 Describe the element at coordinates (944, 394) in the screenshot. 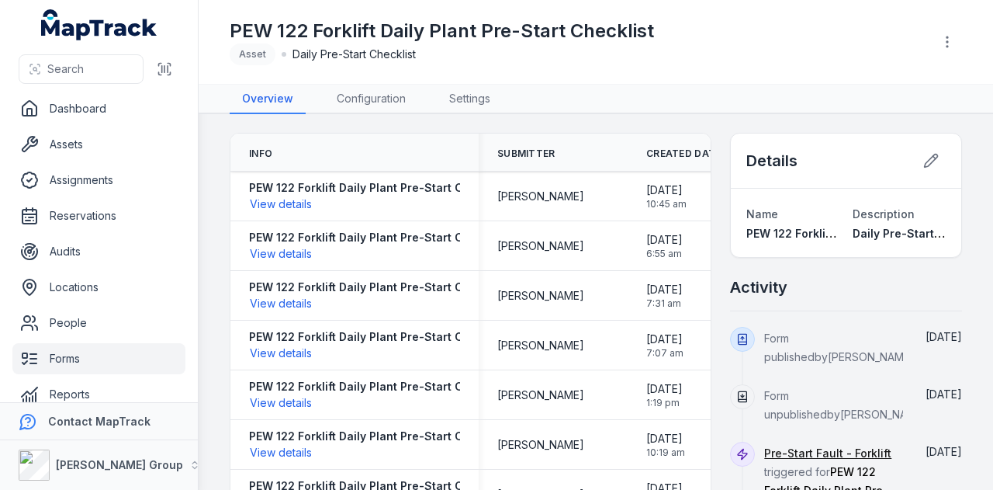

I see `time: 11/08/2025, 9:20:31 am` at that location.